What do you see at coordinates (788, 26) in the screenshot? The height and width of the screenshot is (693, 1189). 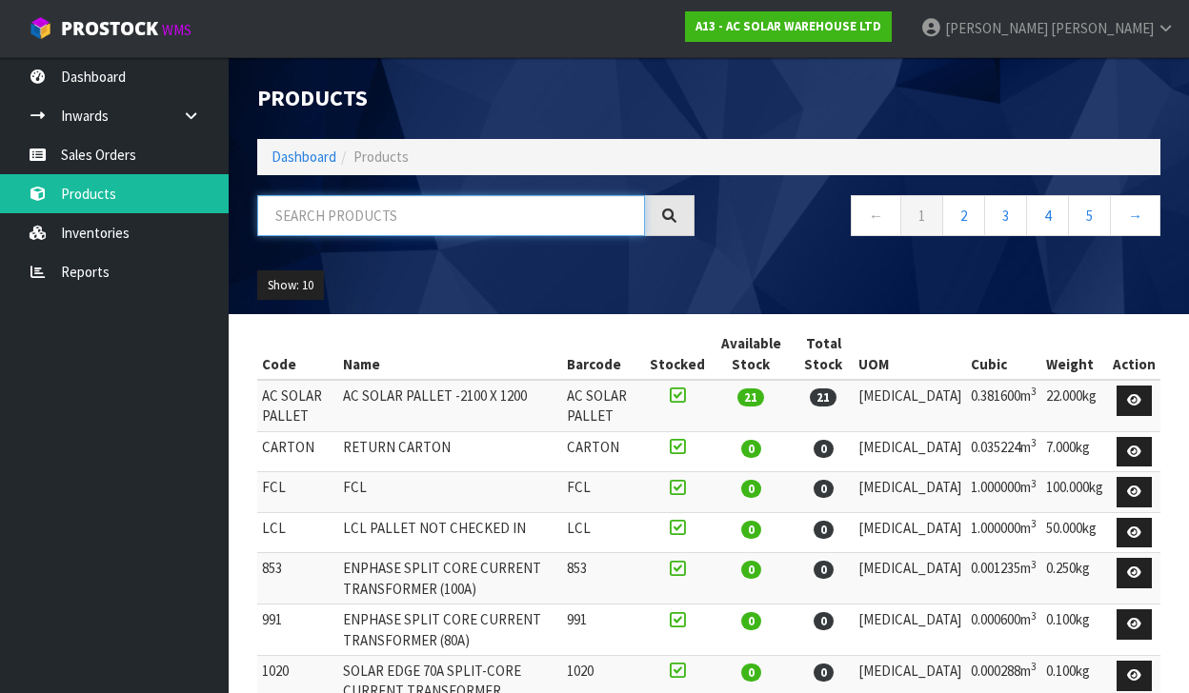 I see `strong: A13 - AC SOLAR WAREHOUSE LTD` at bounding box center [788, 26].